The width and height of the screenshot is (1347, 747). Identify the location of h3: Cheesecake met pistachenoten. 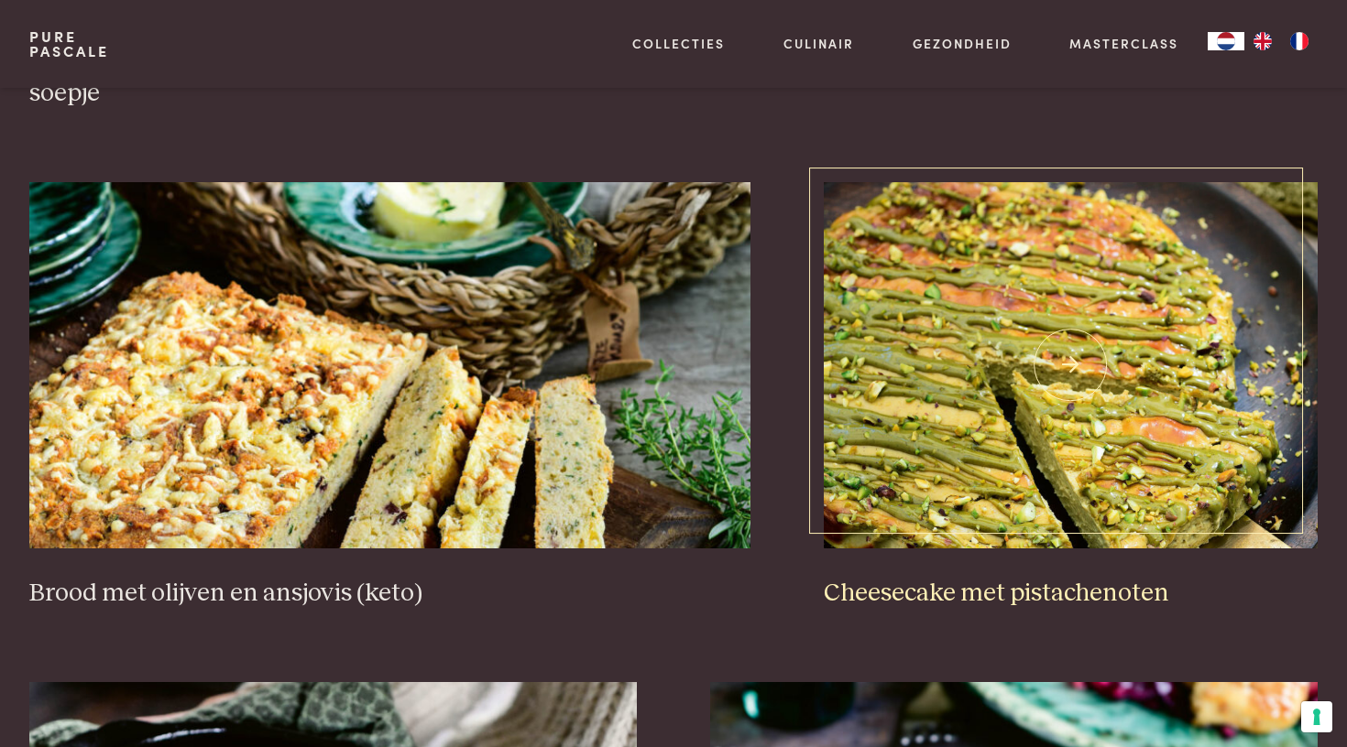
(1070, 594).